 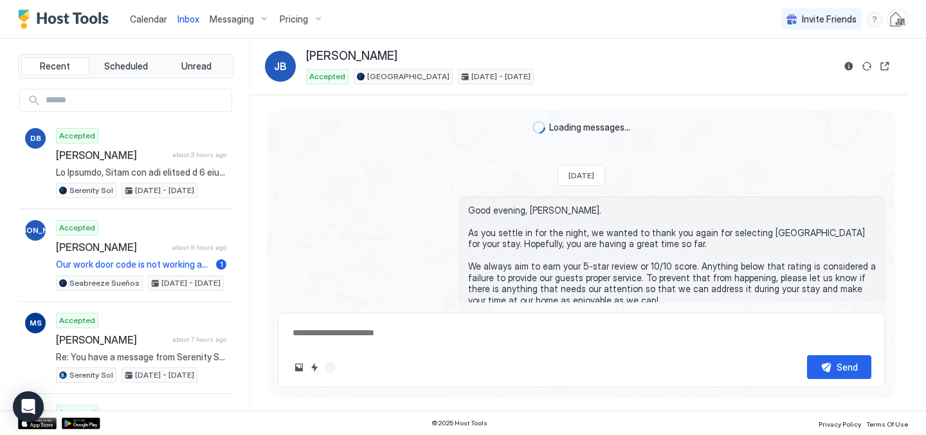 What do you see at coordinates (55, 66) in the screenshot?
I see `button: Recent` at bounding box center [55, 66].